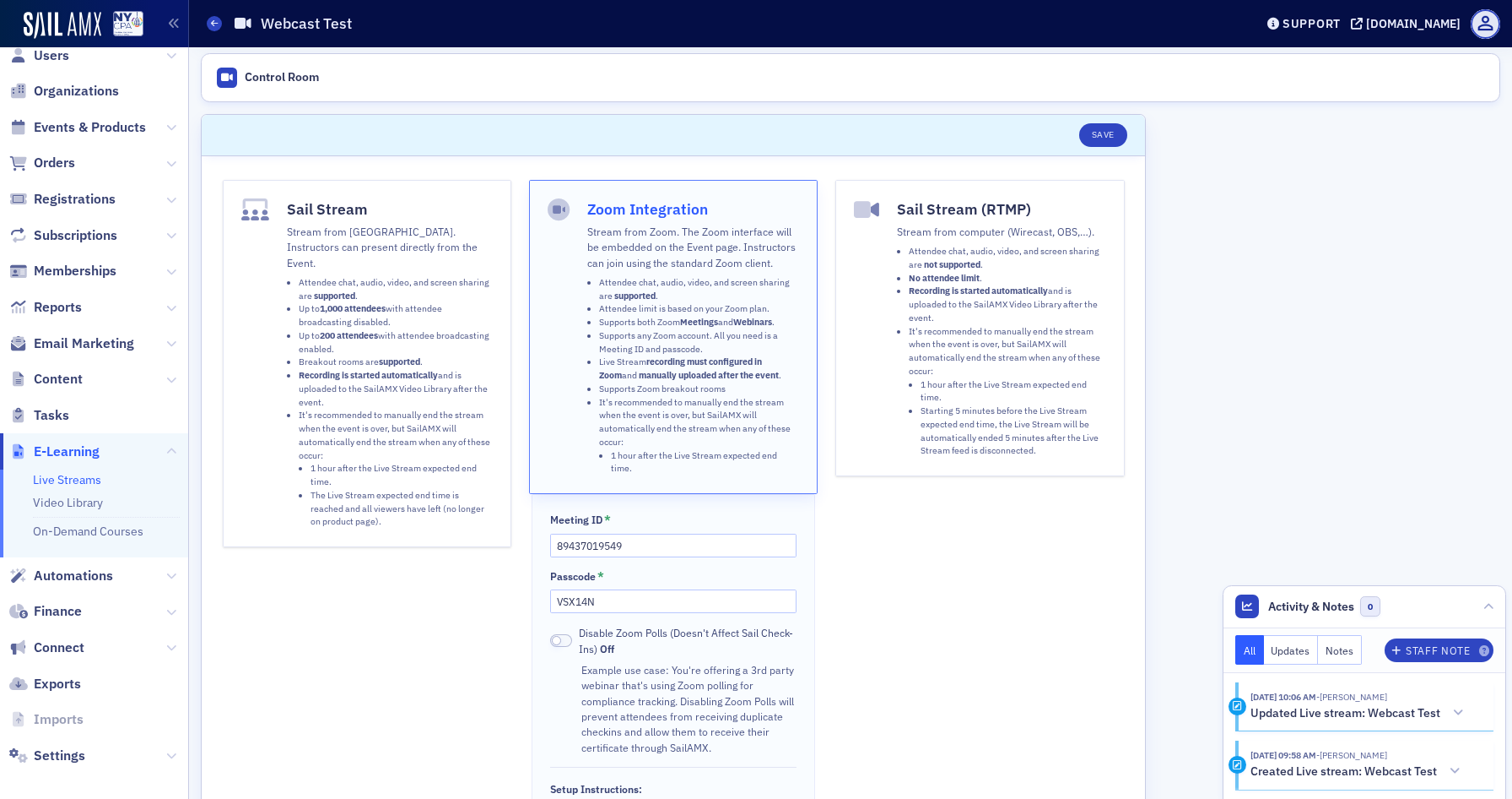 This screenshot has width=1512, height=799. Describe the element at coordinates (63, 236) in the screenshot. I see `a: Subscriptions` at that location.